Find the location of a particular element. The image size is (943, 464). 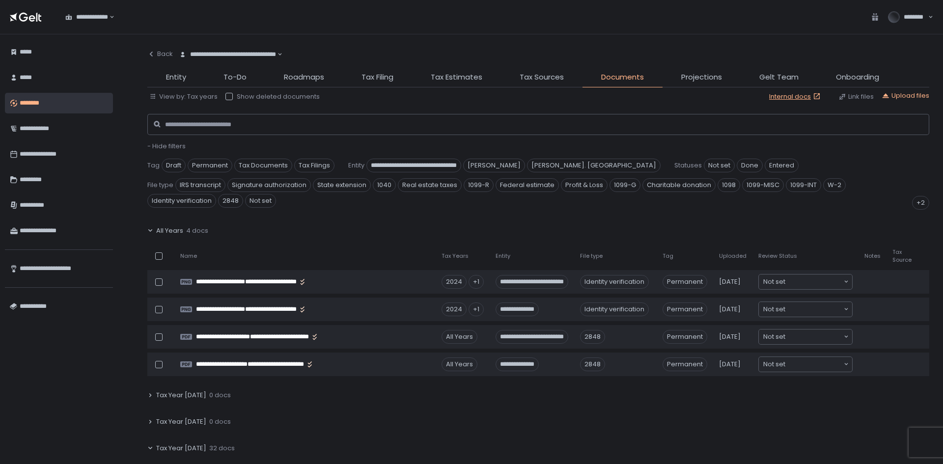

button: Back is located at coordinates (160, 54).